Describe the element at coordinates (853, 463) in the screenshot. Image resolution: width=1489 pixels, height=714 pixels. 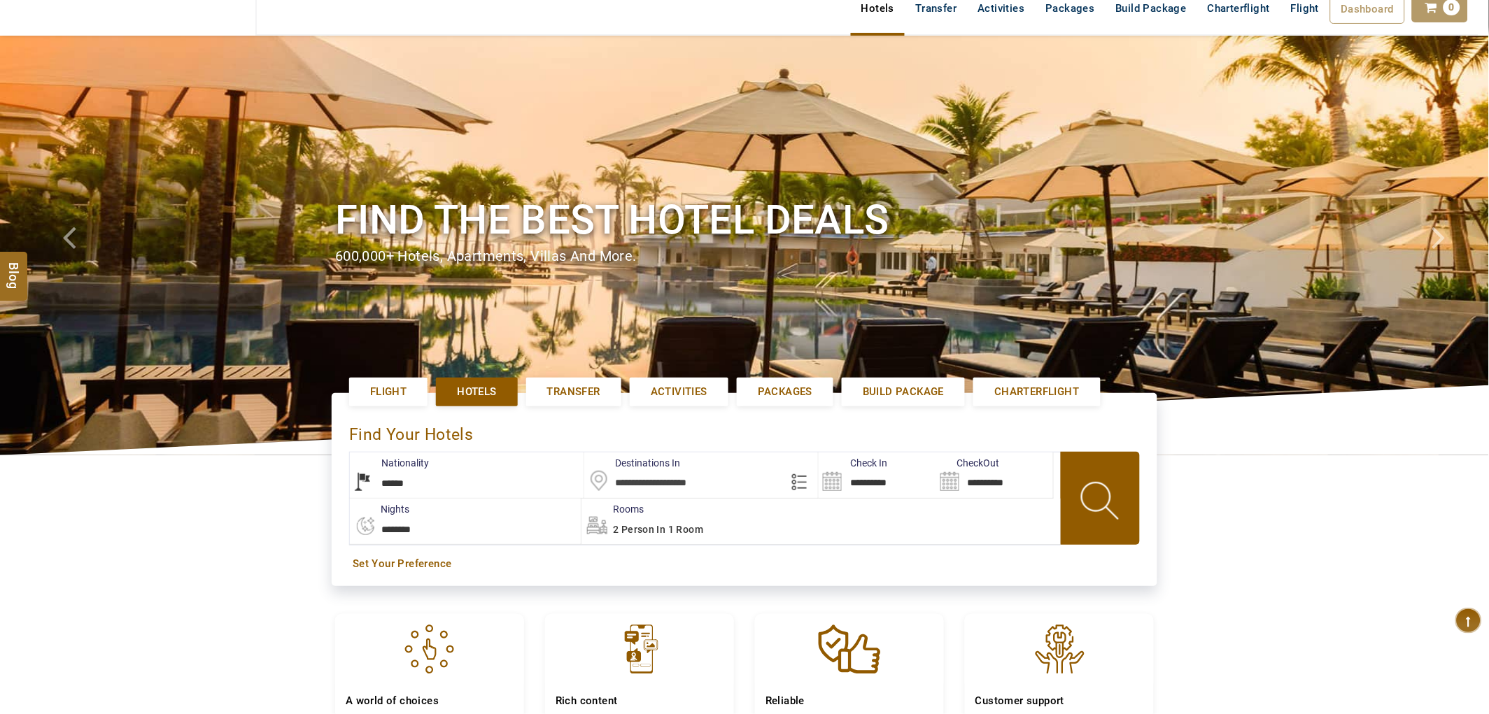
I see `label: Check In` at that location.